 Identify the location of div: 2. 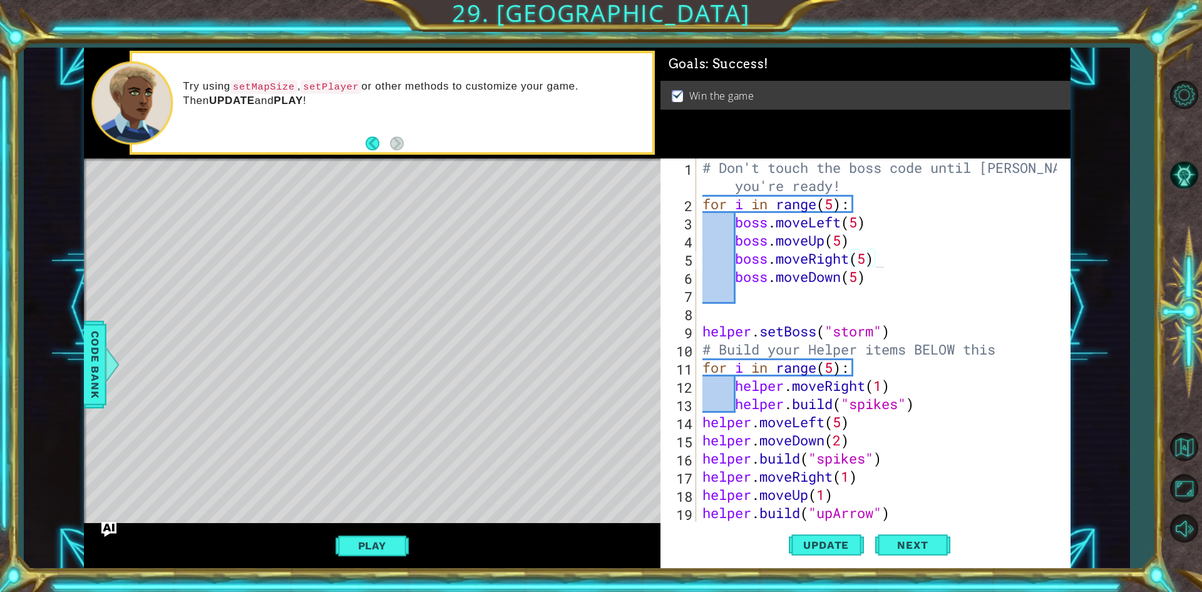
(679, 205).